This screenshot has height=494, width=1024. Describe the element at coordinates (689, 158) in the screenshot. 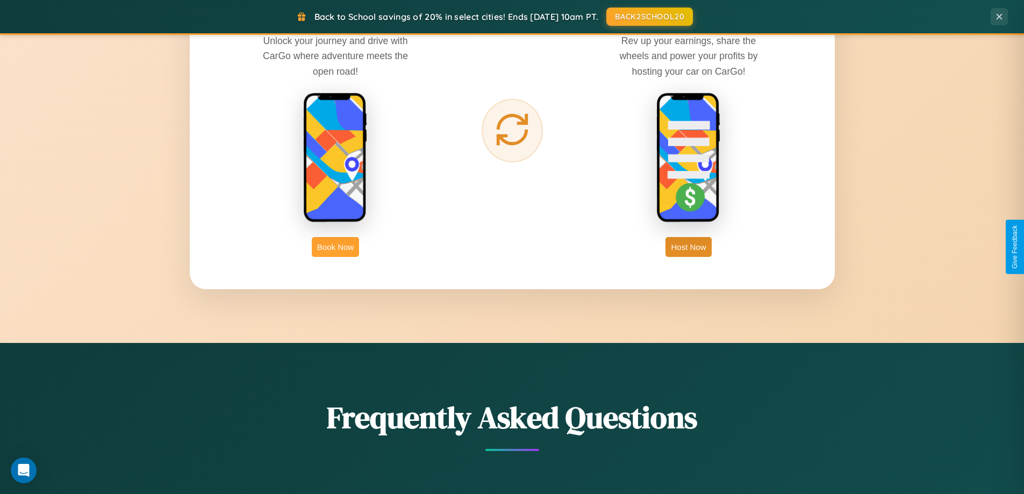

I see `img: host phone` at that location.